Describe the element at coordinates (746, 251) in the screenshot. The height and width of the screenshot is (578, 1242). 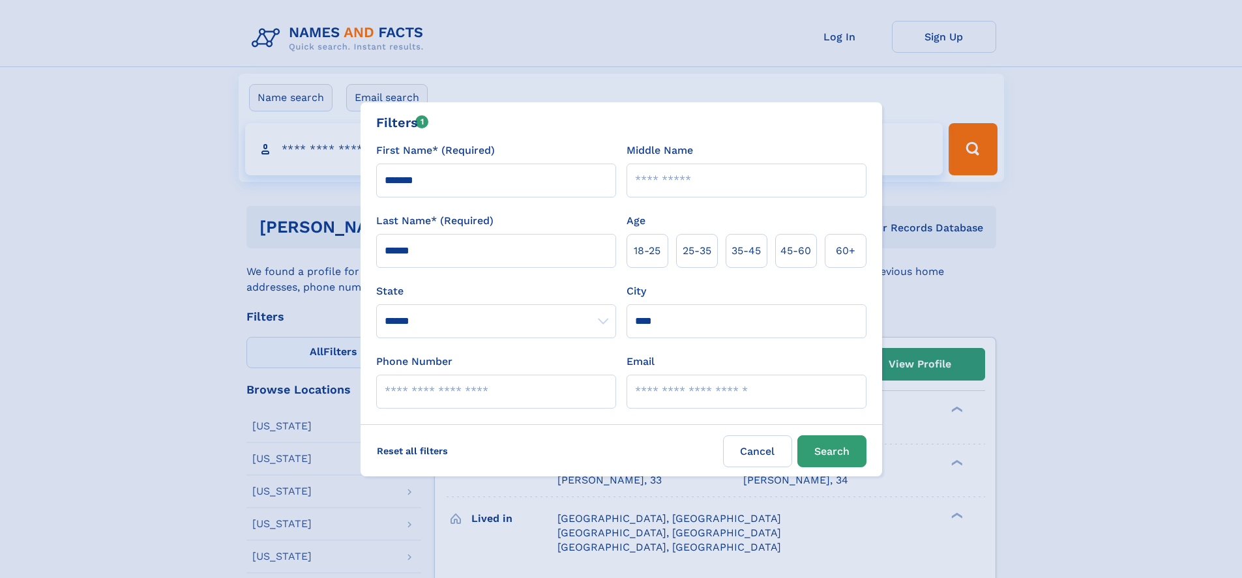
I see `span: 35‑45` at that location.